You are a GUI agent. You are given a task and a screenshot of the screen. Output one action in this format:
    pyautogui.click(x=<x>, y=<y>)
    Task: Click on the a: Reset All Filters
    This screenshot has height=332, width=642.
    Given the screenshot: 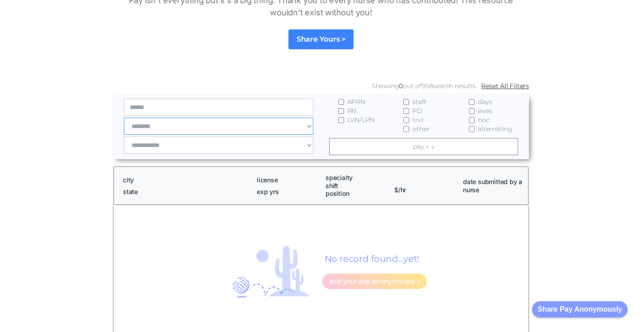 What is the action you would take?
    pyautogui.click(x=505, y=86)
    